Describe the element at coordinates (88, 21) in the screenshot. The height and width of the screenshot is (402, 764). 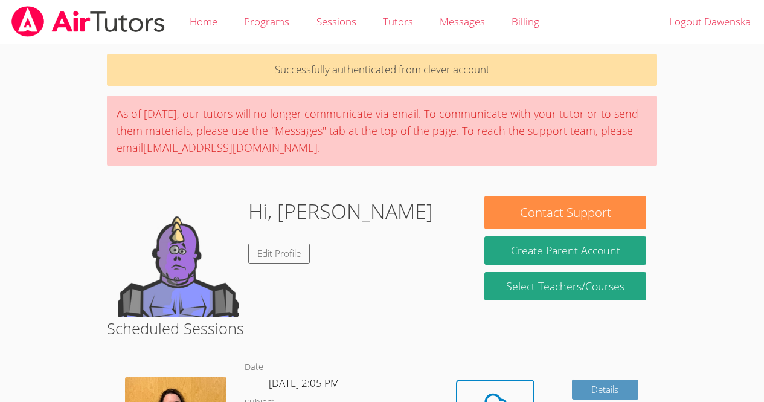
I see `img: airtutors_banner-c4298cdbf04f3fff15de1276eac7730deb9818008684d7c2e4769d2f7ddbe033.png` at that location.